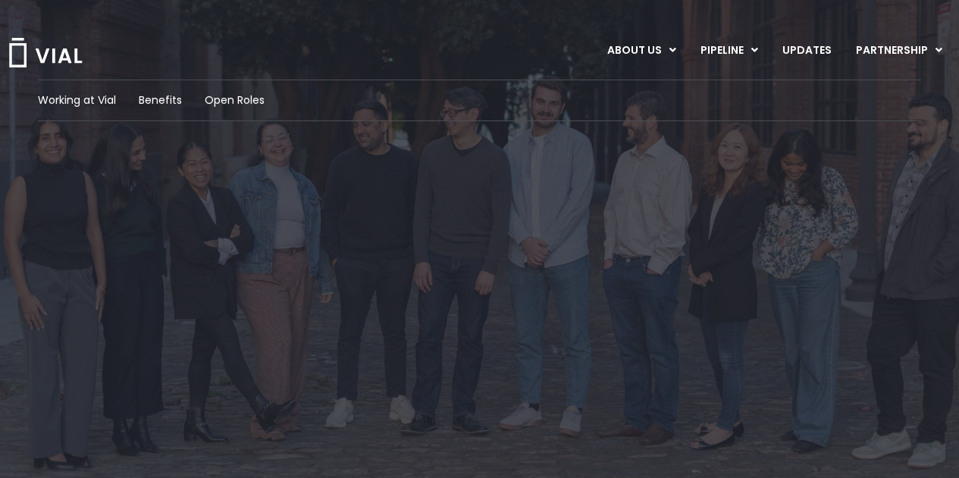  What do you see at coordinates (806, 51) in the screenshot?
I see `a: UPDATES` at bounding box center [806, 51].